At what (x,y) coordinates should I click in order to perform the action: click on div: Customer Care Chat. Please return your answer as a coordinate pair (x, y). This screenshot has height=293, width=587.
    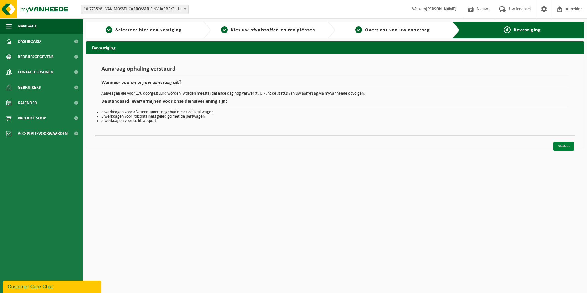
    Looking at the image, I should click on (49, 7).